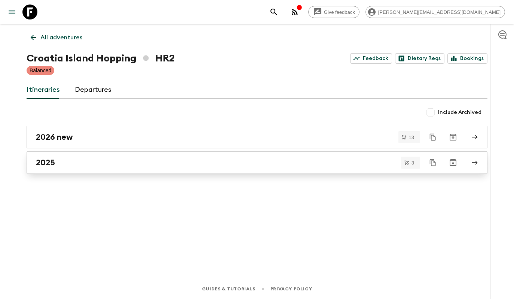 This screenshot has height=299, width=514. I want to click on button: menu, so click(12, 12).